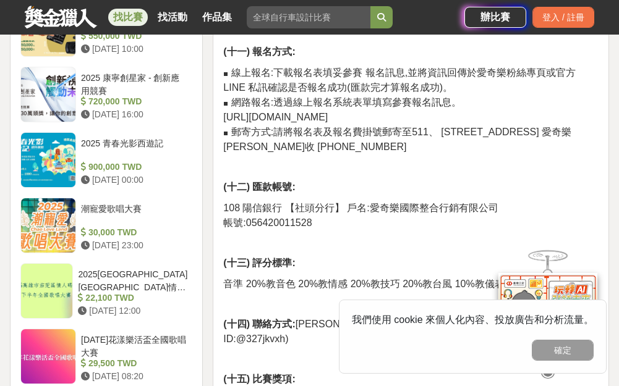  Describe the element at coordinates (342, 102) in the screenshot. I see `span: ◼ 網路報名:透過線上報名系統表單填寫參賽報名訊息。` at that location.